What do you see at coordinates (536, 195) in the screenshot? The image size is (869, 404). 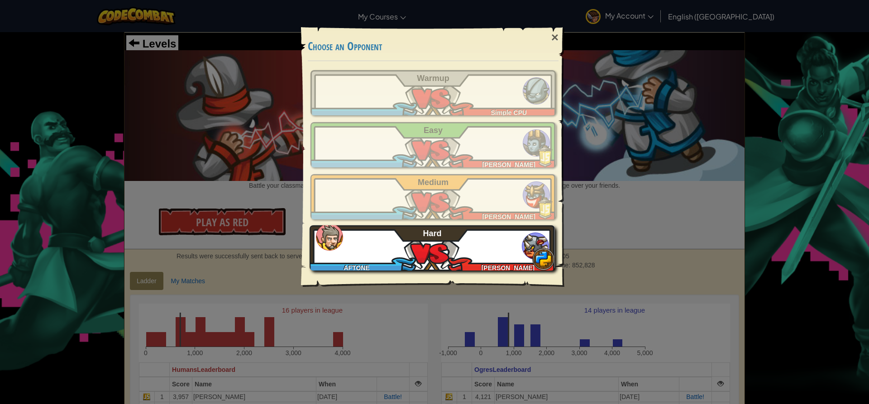 I see `img: ogres_ladder_medium.png` at bounding box center [536, 195].